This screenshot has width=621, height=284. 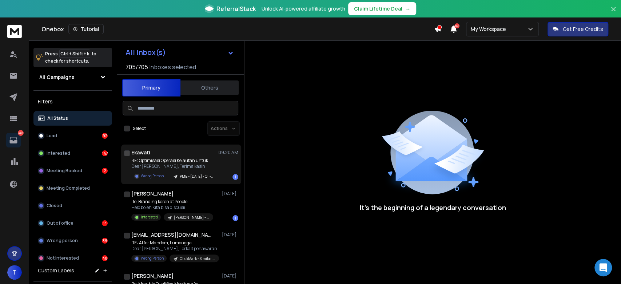 I want to click on h3: Inboxes selected, so click(x=173, y=67).